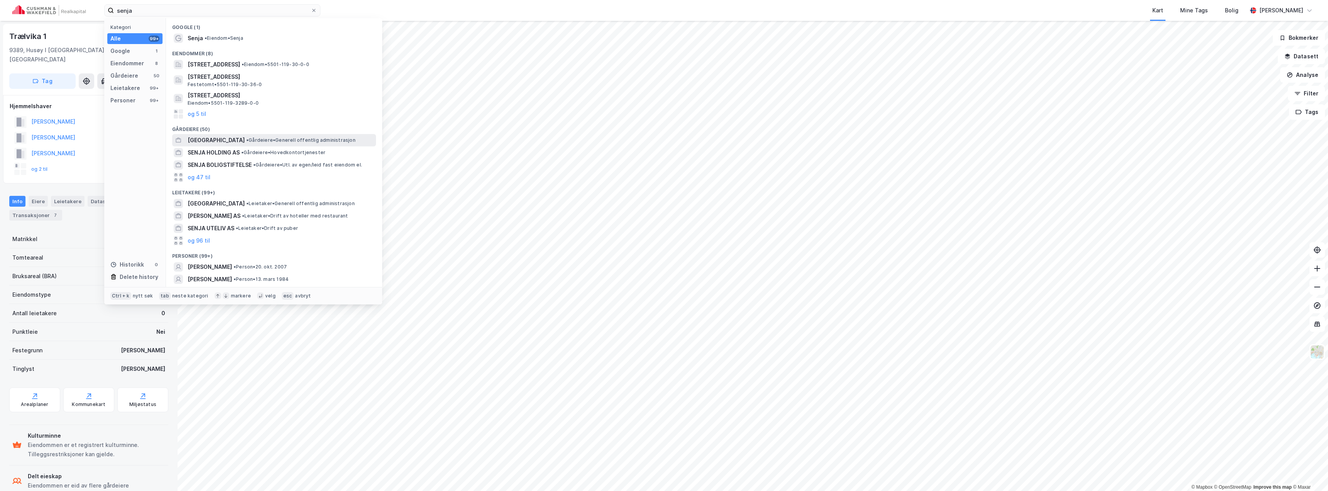 This screenshot has width=1328, height=491. I want to click on div: Eiendommer (8), so click(274, 51).